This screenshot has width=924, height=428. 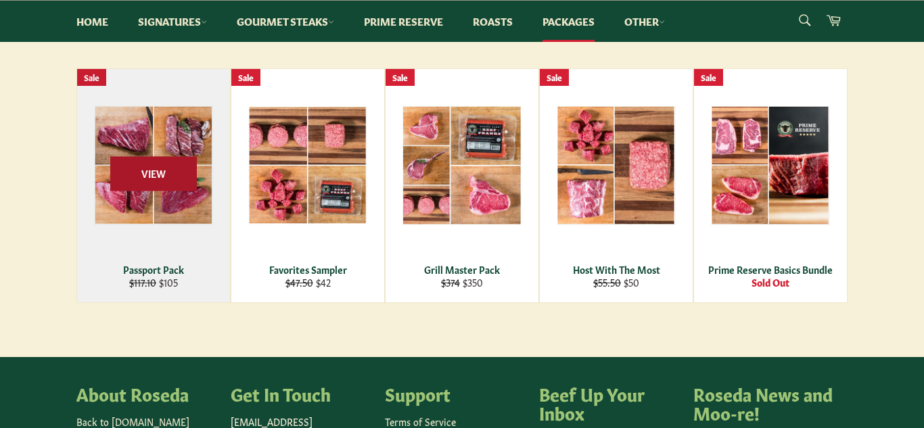 What do you see at coordinates (308, 282) in the screenshot?
I see `div: $42` at bounding box center [308, 282].